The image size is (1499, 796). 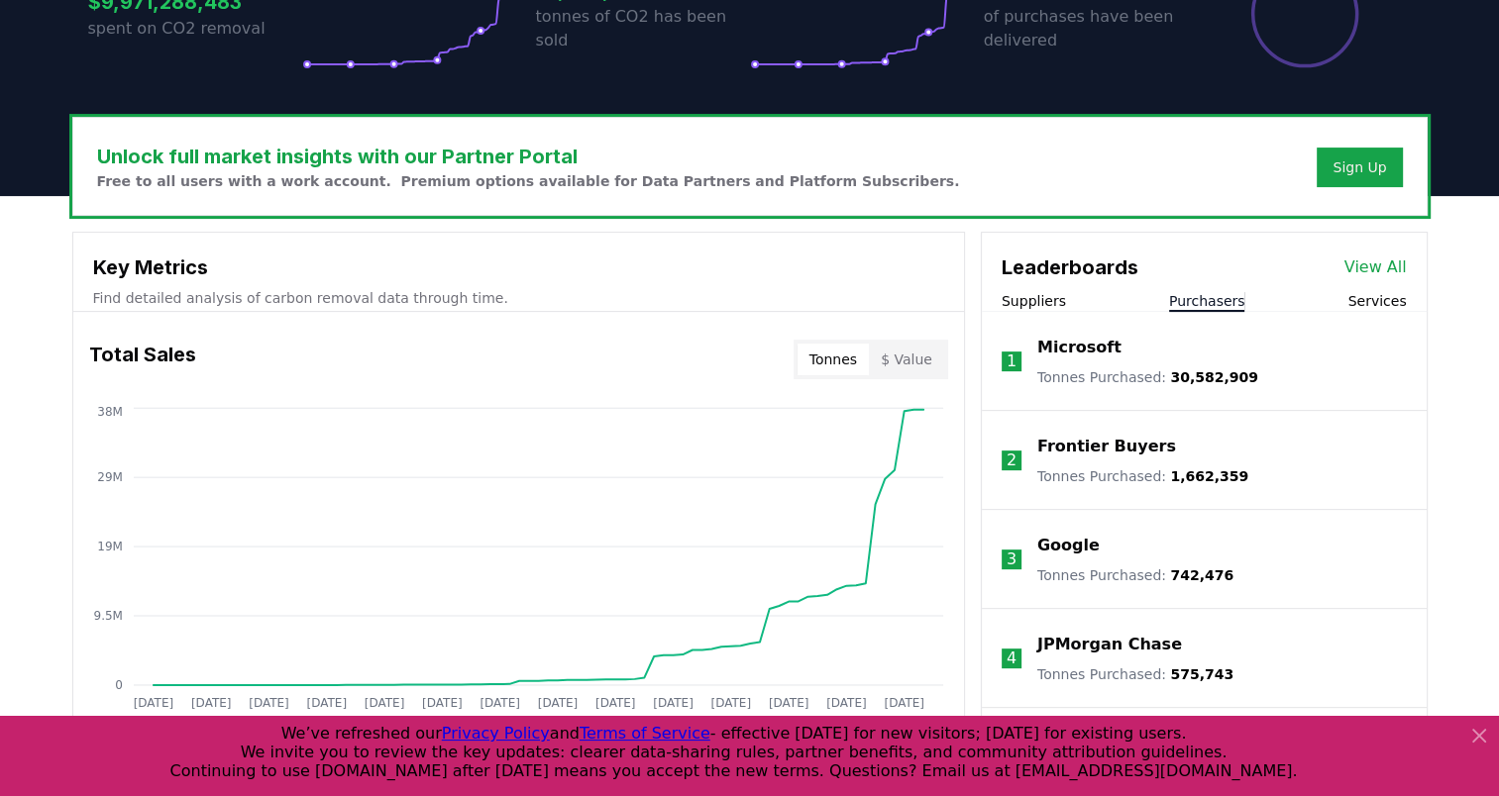 I want to click on a: View All, so click(x=1375, y=267).